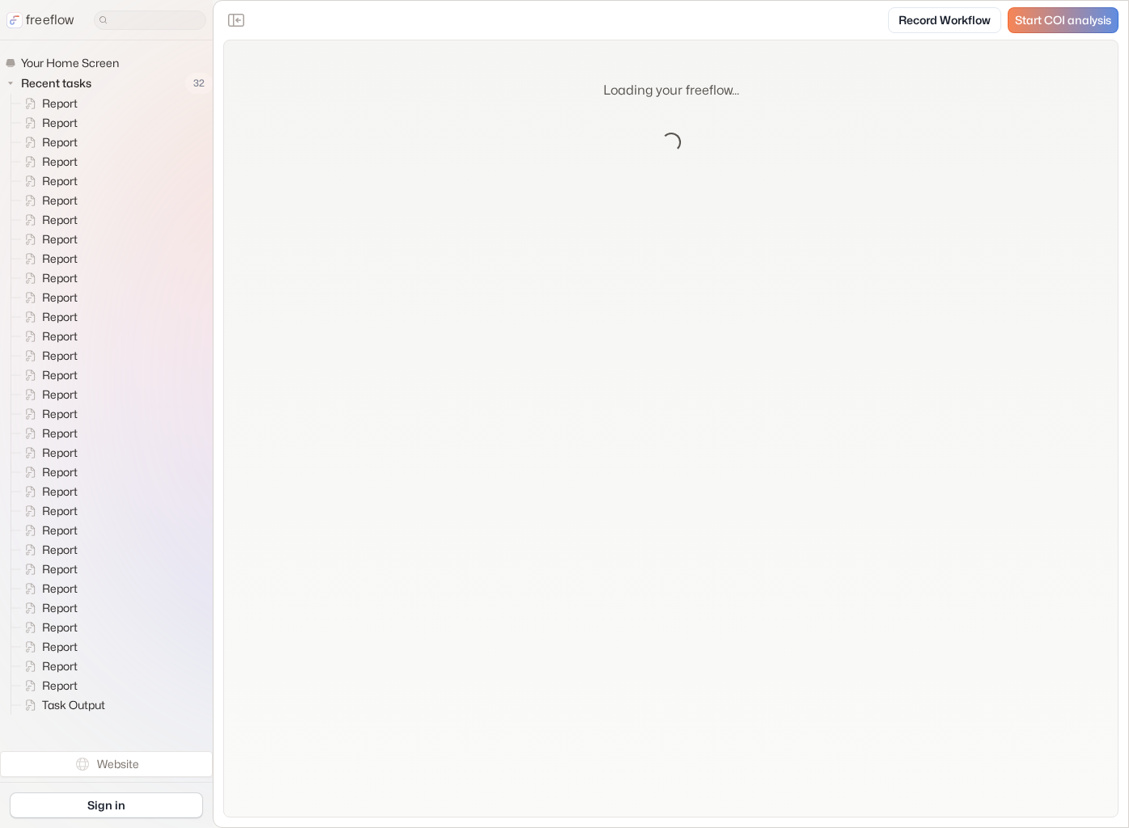  What do you see at coordinates (199, 83) in the screenshot?
I see `span: 32` at bounding box center [199, 83].